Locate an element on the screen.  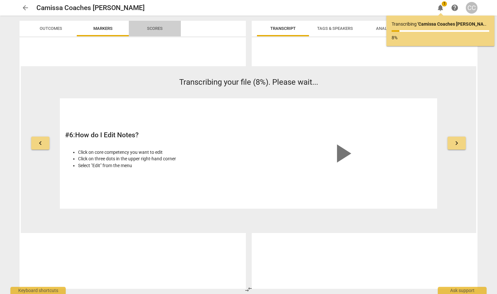
span: help is located at coordinates (454, 8).